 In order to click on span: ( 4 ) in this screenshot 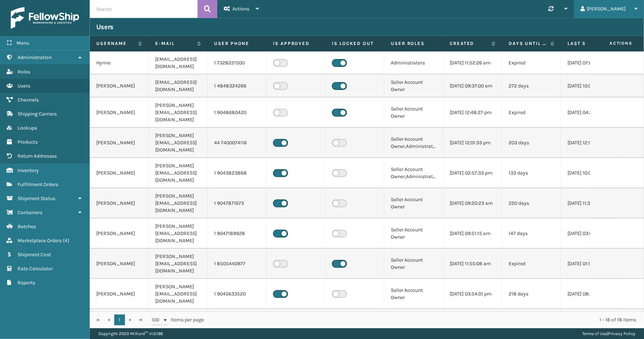, I will do `click(66, 240)`.